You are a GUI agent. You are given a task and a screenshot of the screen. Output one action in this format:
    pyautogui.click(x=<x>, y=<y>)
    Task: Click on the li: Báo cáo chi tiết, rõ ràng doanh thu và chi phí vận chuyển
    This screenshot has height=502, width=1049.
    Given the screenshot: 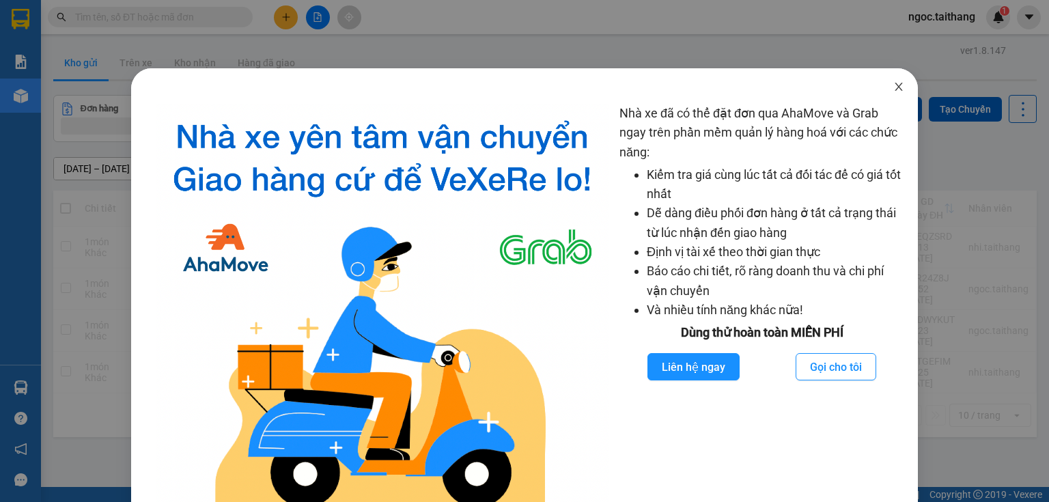 What is the action you would take?
    pyautogui.click(x=775, y=281)
    